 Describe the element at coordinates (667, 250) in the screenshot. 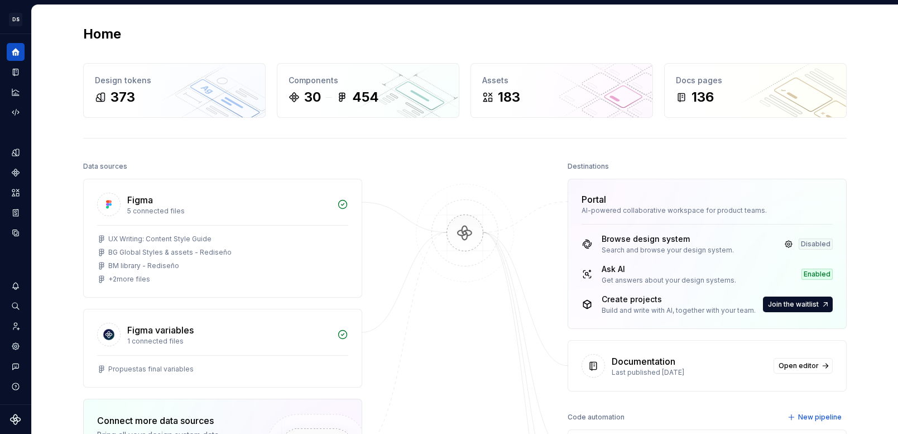

I see `div: Search and browse your design system.` at that location.